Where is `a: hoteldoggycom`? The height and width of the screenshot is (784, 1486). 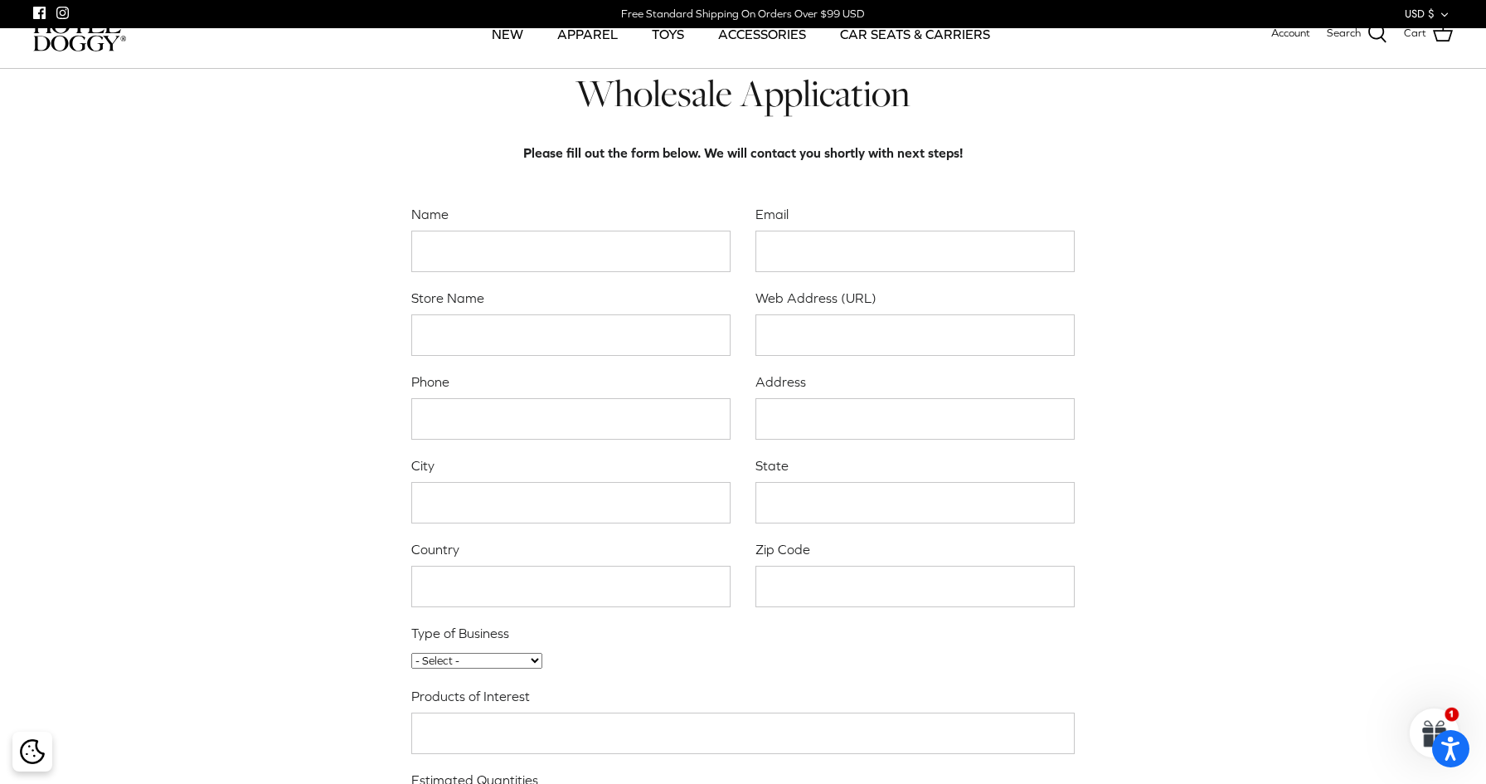 a: hoteldoggycom is located at coordinates (80, 34).